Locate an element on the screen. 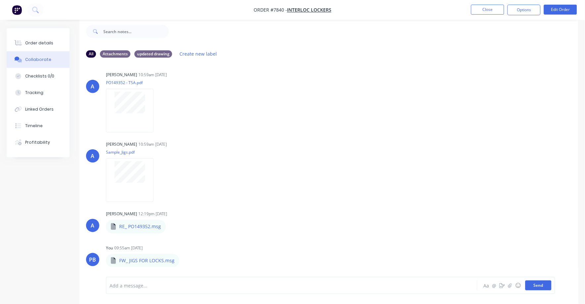  button: Order details is located at coordinates (38, 43).